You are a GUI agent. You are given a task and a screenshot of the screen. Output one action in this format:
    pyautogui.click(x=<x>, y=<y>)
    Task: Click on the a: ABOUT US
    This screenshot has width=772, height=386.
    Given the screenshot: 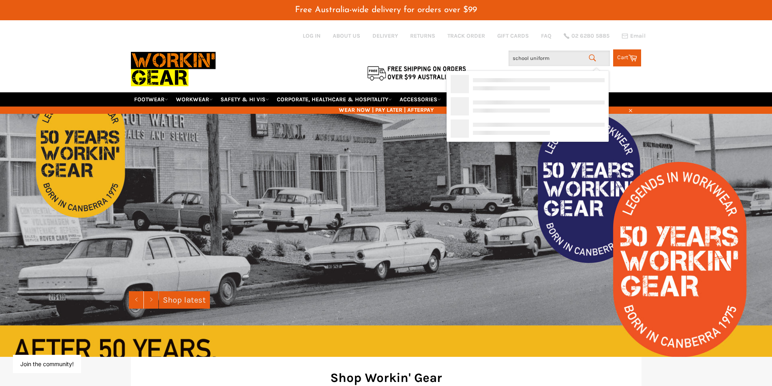 What is the action you would take?
    pyautogui.click(x=346, y=36)
    